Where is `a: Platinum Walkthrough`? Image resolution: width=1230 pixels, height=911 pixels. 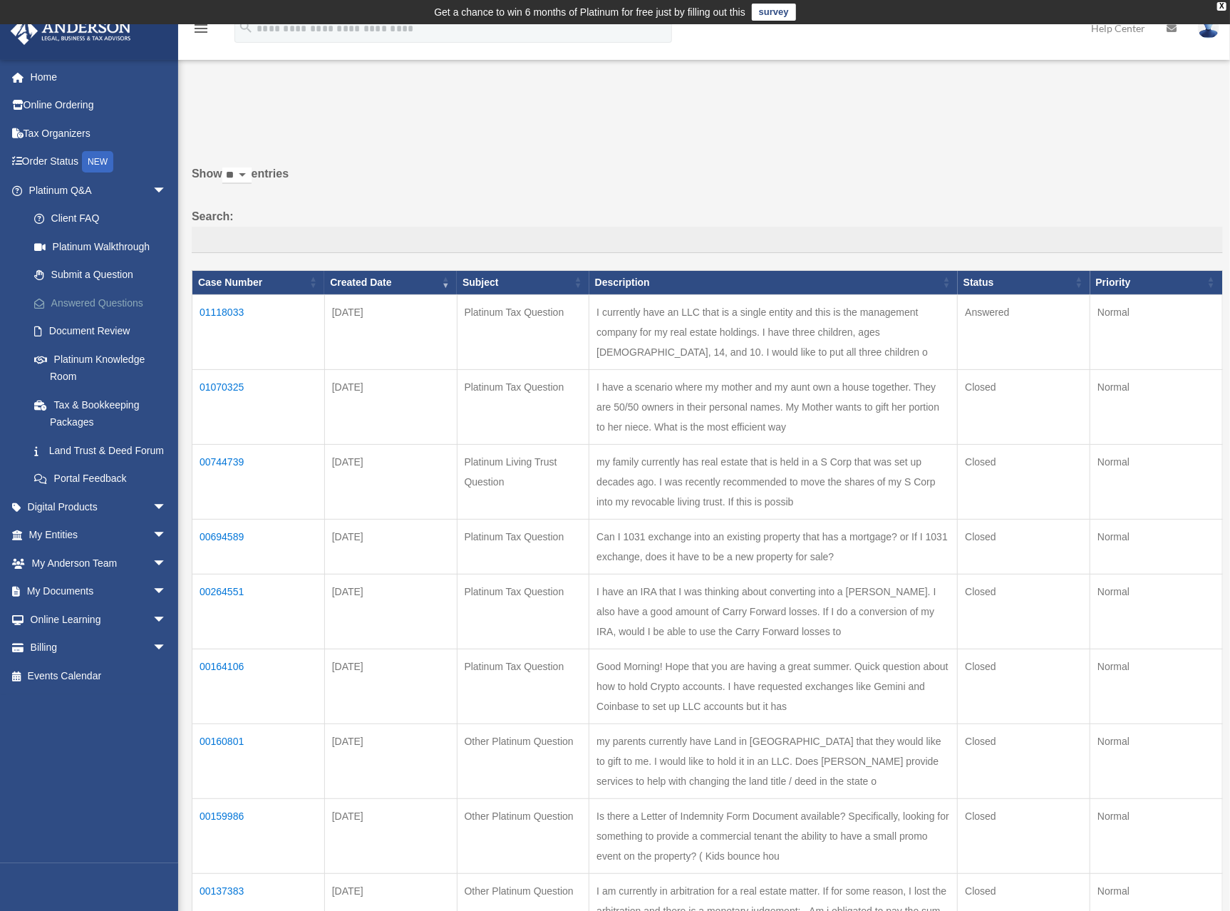 a: Platinum Walkthrough is located at coordinates (104, 247).